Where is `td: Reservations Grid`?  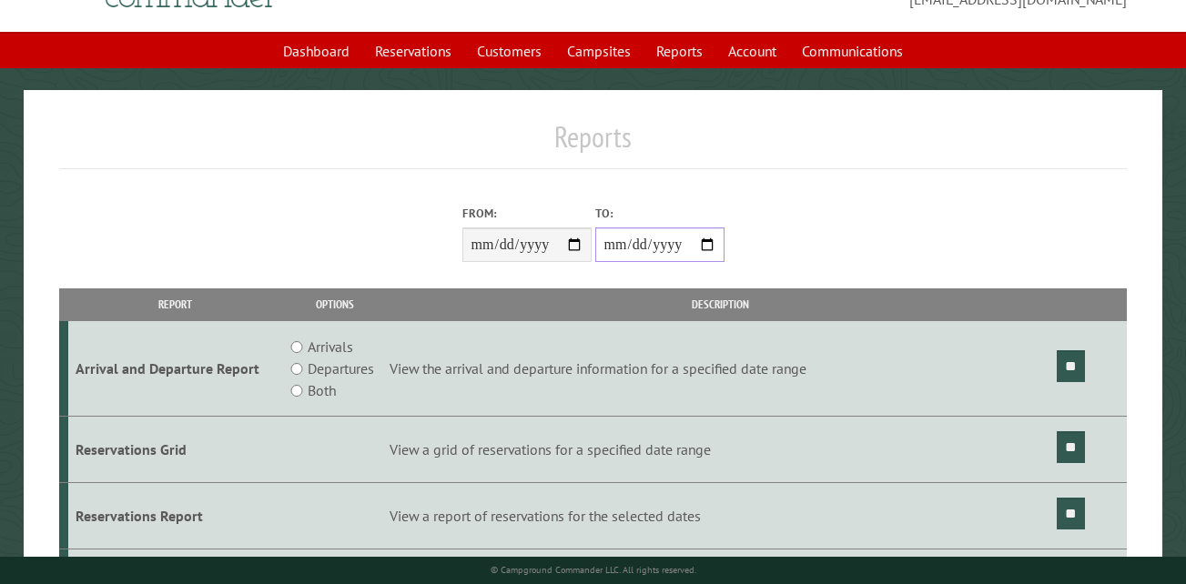 td: Reservations Grid is located at coordinates (176, 450).